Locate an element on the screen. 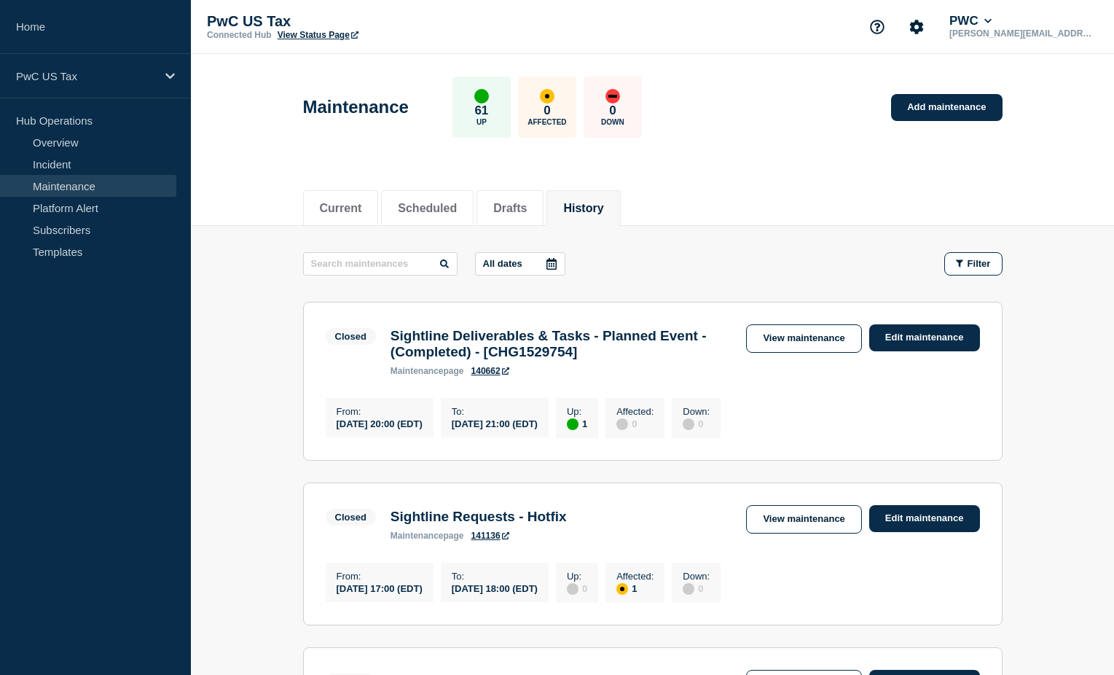 Image resolution: width=1114 pixels, height=675 pixels. button: History is located at coordinates (583, 208).